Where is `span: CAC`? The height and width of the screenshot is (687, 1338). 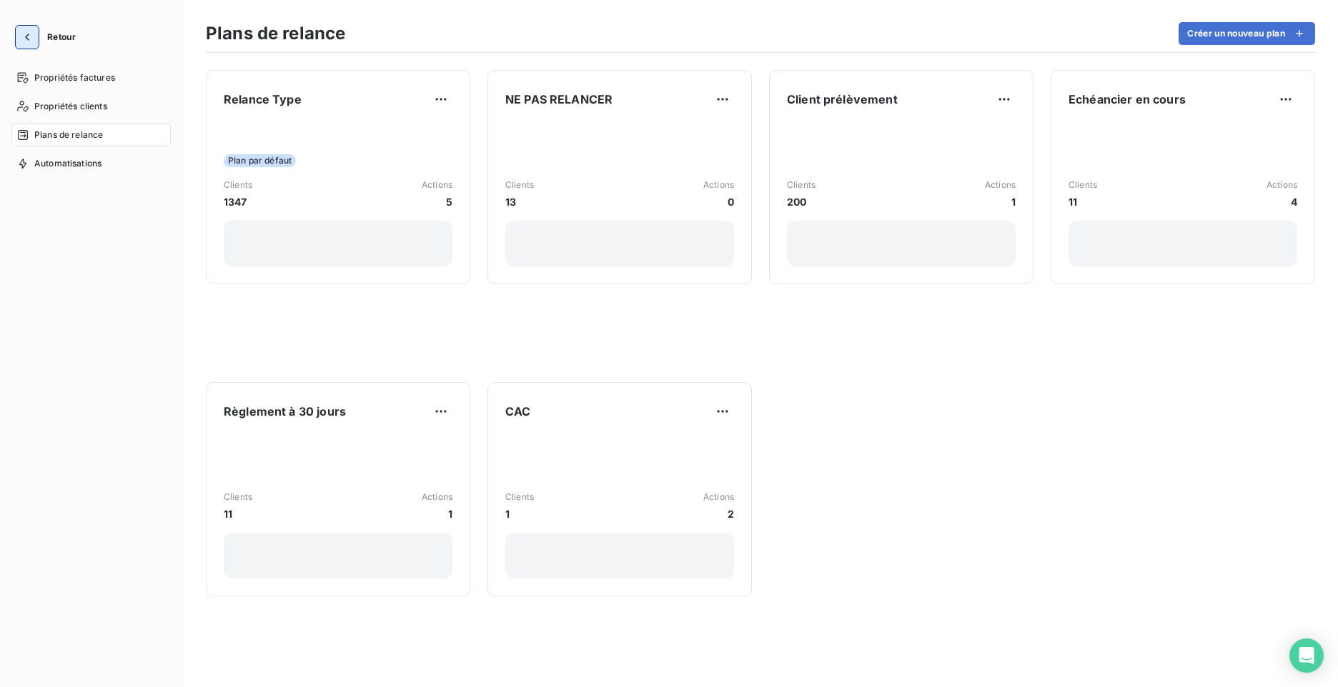
span: CAC is located at coordinates (517, 412).